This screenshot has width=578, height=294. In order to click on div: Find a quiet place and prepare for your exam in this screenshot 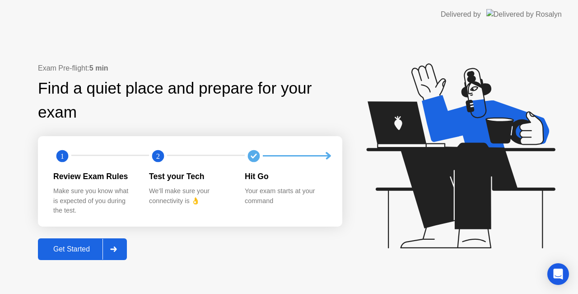, I will do `click(190, 100)`.